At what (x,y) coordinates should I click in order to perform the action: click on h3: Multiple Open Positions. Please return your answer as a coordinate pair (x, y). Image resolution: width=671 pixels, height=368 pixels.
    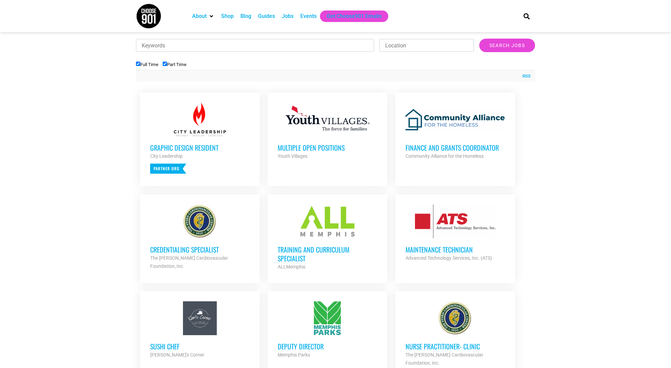
    Looking at the image, I should click on (327, 147).